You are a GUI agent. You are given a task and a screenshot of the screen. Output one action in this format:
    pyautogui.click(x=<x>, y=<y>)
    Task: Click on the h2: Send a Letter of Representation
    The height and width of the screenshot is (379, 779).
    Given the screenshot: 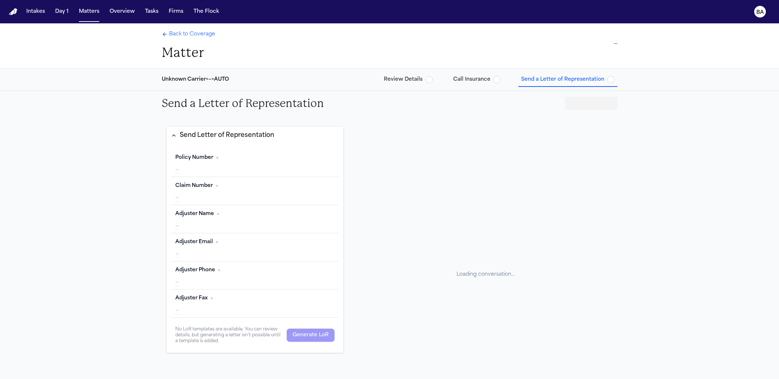 What is the action you would take?
    pyautogui.click(x=243, y=103)
    